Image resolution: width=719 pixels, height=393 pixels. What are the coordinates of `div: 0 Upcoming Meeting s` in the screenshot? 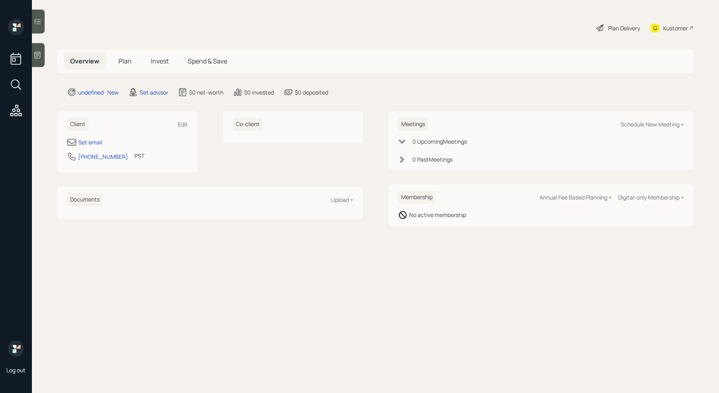 It's located at (440, 141).